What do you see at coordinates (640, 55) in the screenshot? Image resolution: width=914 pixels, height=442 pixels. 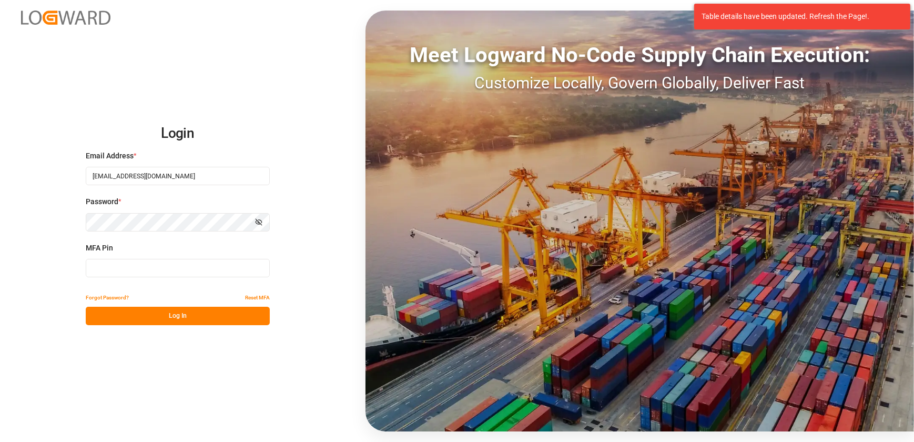 I see `div: Meet Logward No-Code Supply Chain Execution:` at bounding box center [640, 55].